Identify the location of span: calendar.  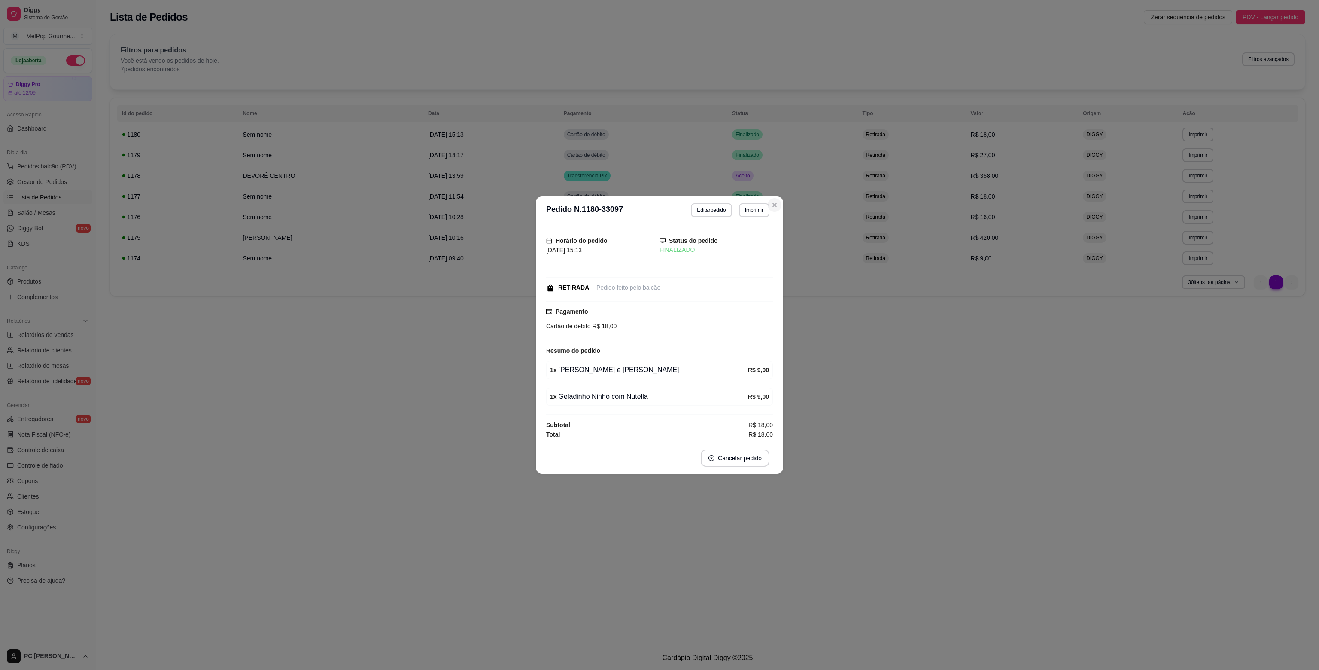
(549, 241).